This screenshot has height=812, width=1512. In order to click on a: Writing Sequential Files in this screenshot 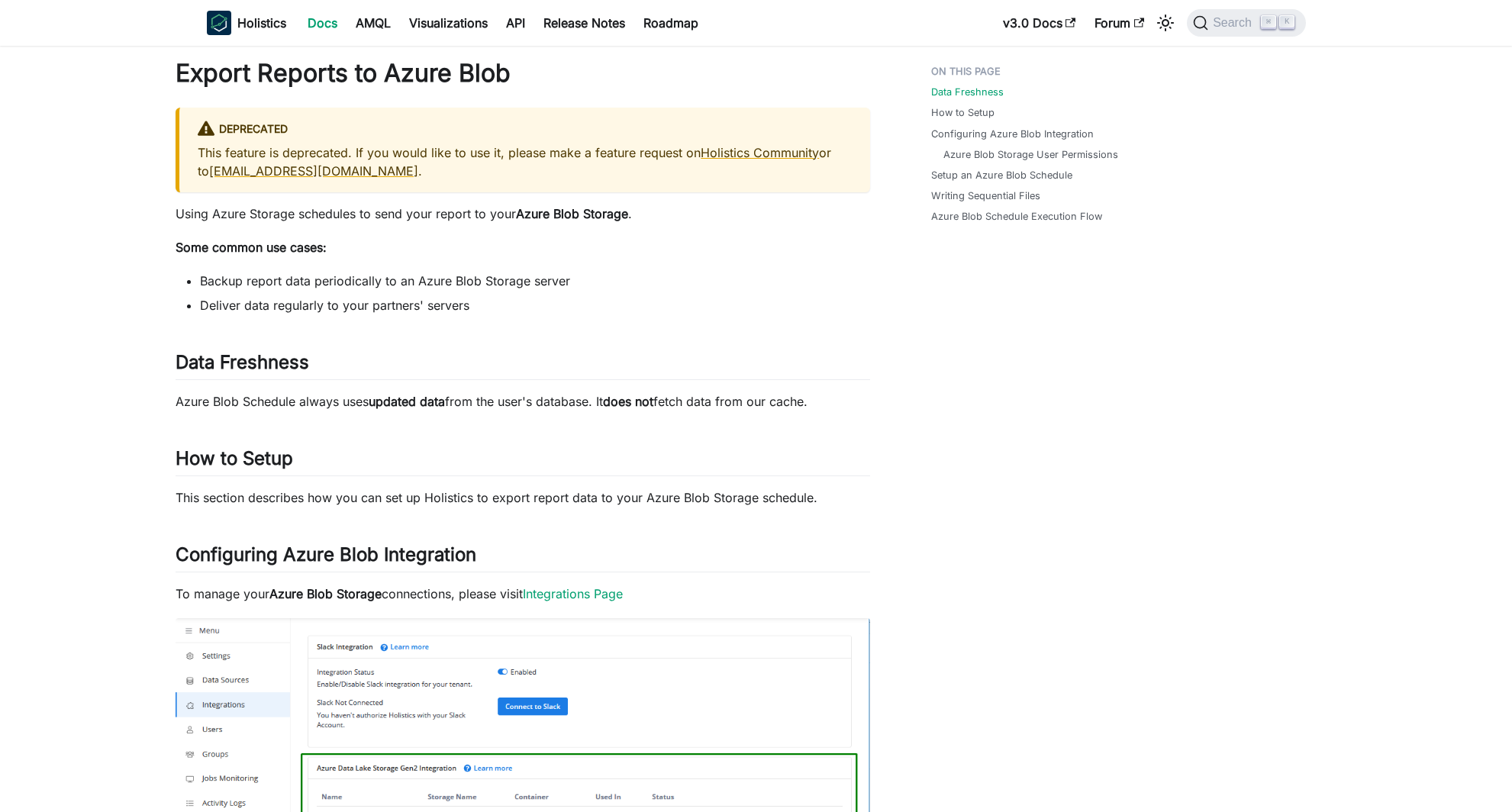, I will do `click(985, 196)`.